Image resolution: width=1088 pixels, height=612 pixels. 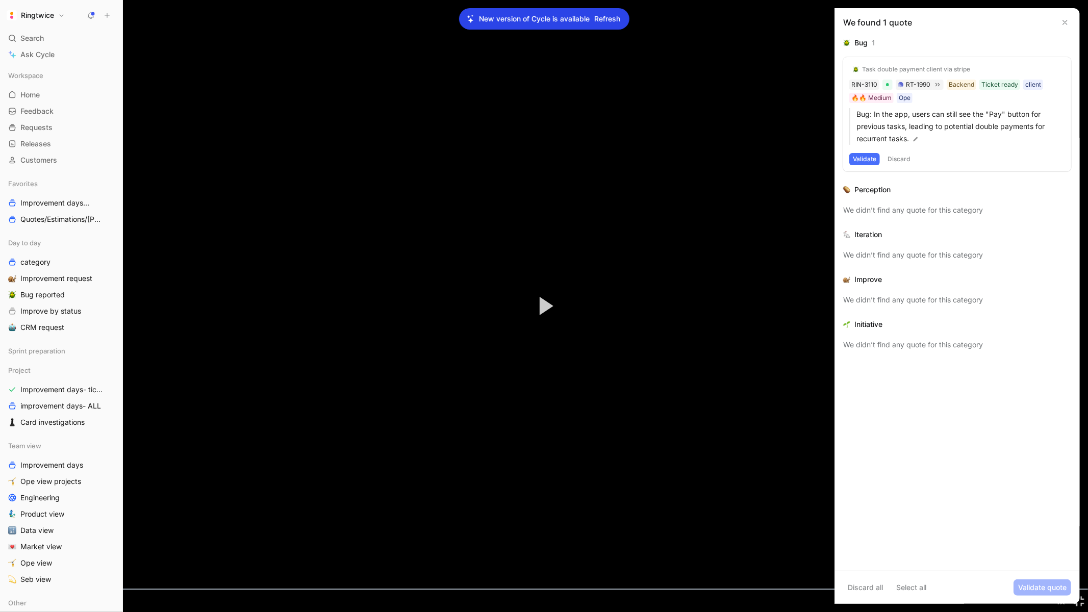 What do you see at coordinates (865, 159) in the screenshot?
I see `button: Validate` at bounding box center [865, 159].